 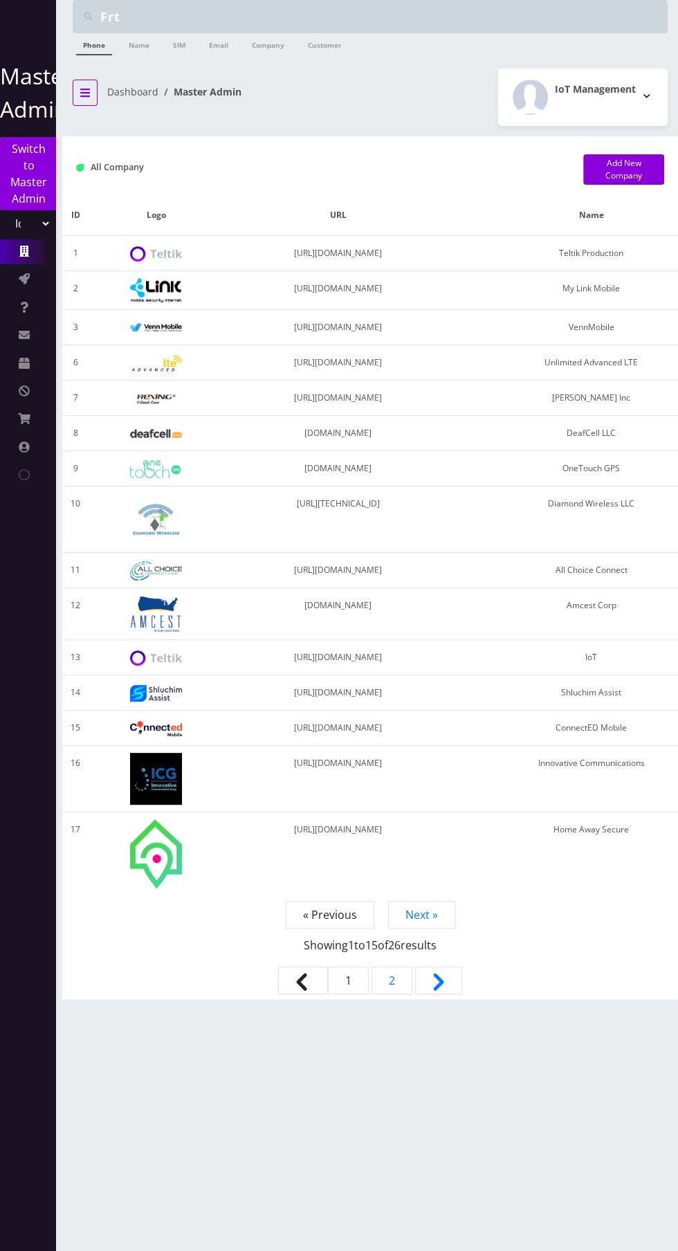 I want to click on img: Unlimited Advanced LTE, so click(x=156, y=363).